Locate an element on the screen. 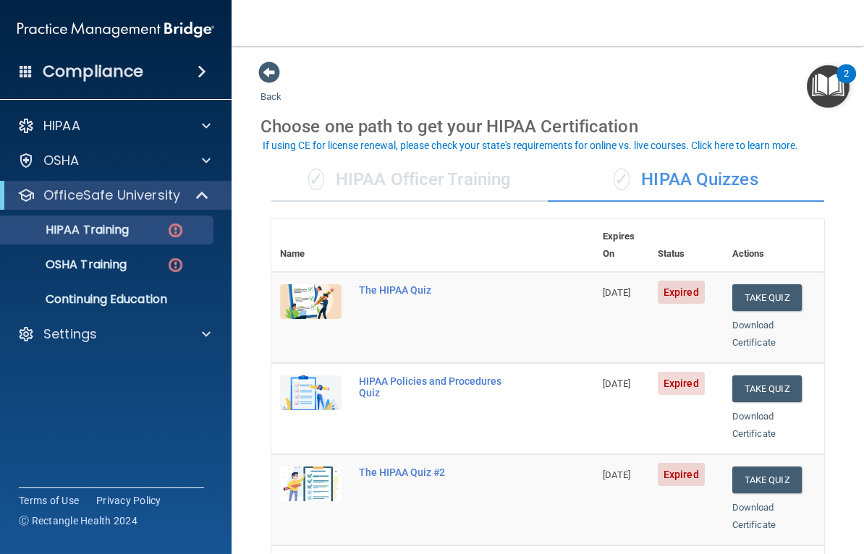 The height and width of the screenshot is (554, 864). div: 2 is located at coordinates (846, 83).